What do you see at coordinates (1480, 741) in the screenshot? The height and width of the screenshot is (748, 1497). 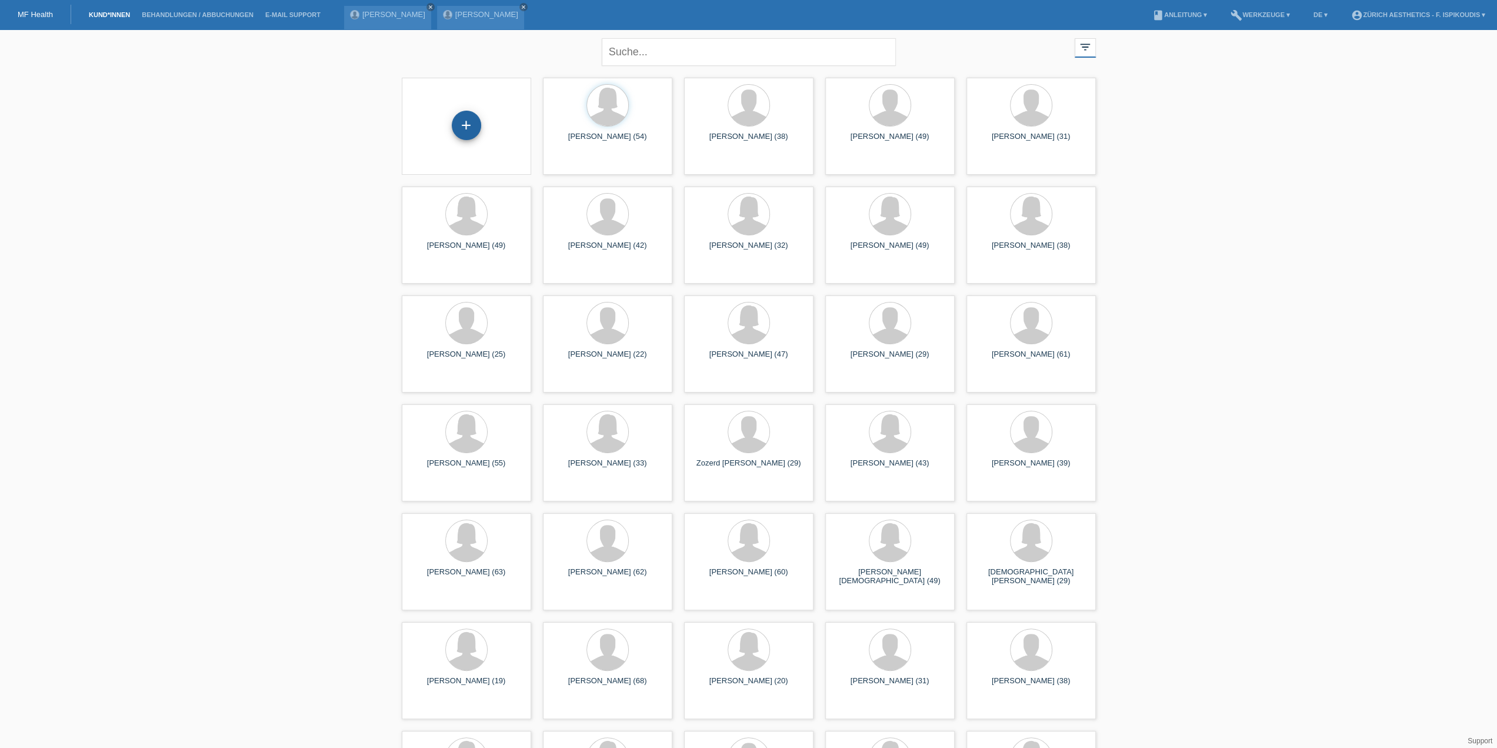 I see `a: Support` at bounding box center [1480, 741].